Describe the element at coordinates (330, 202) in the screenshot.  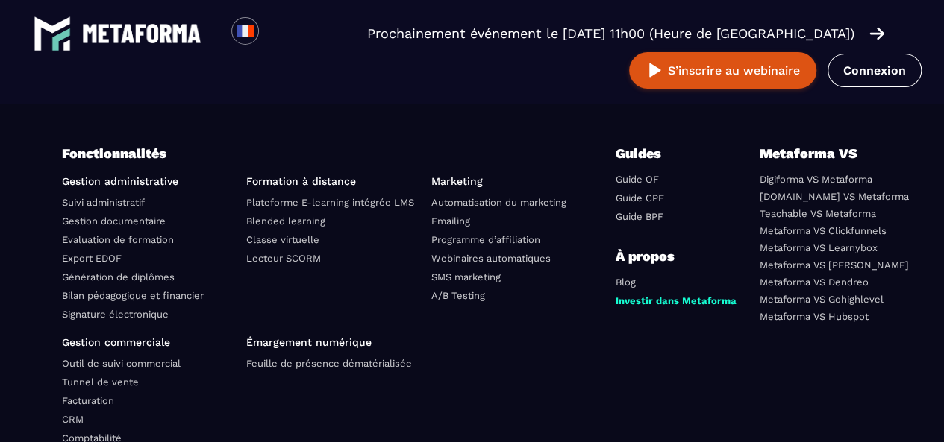
I see `a: Plateforme E-learning intégrée LMS` at that location.